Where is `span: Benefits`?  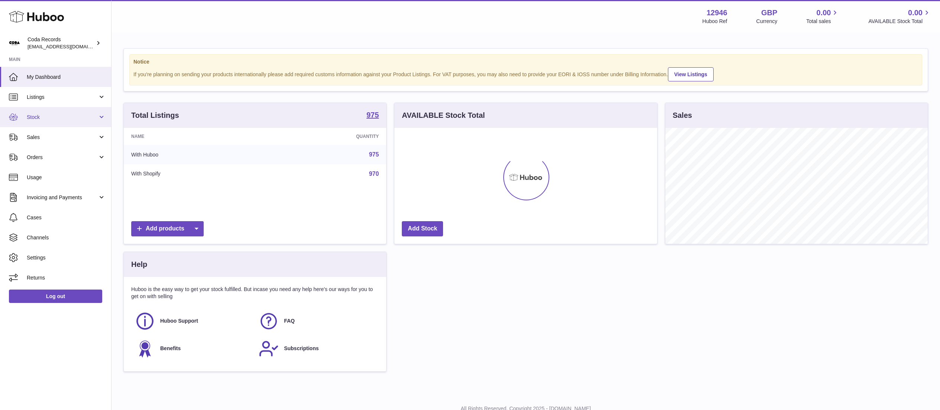
span: Benefits is located at coordinates (170, 348).